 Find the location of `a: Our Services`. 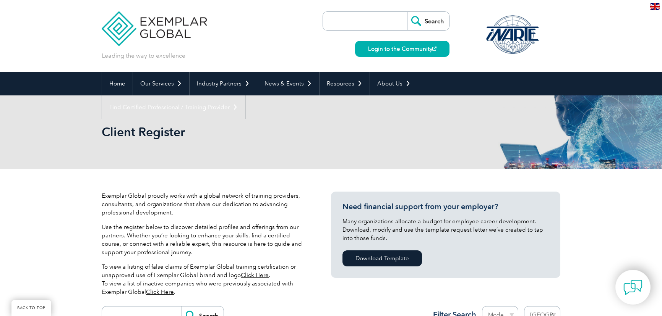

a: Our Services is located at coordinates (161, 84).